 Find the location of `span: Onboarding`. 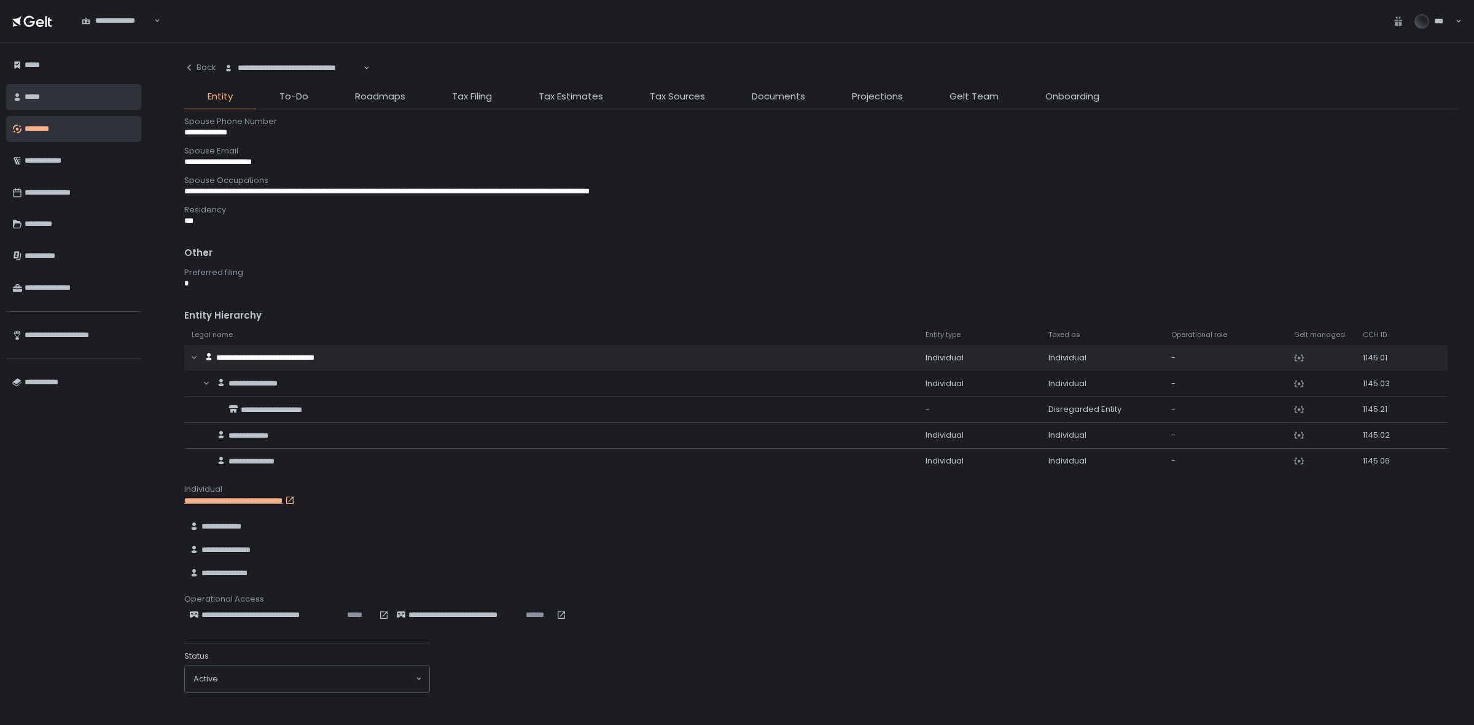

span: Onboarding is located at coordinates (1073, 96).